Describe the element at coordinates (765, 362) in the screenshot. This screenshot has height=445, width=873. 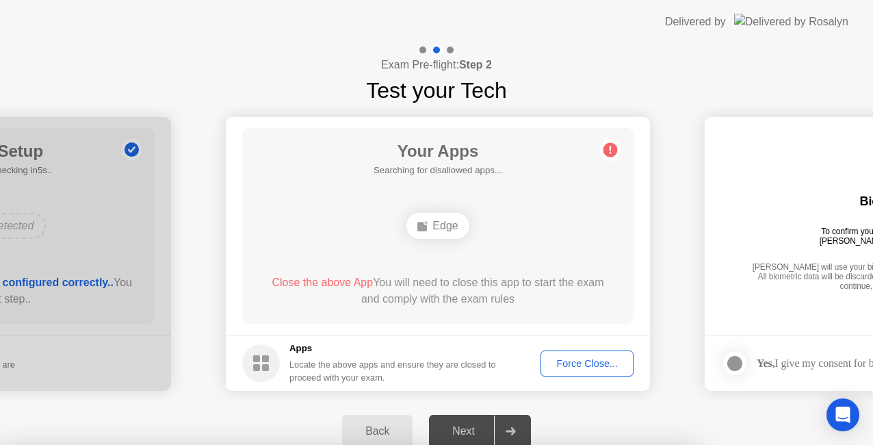
I see `strong: Yes,` at that location.